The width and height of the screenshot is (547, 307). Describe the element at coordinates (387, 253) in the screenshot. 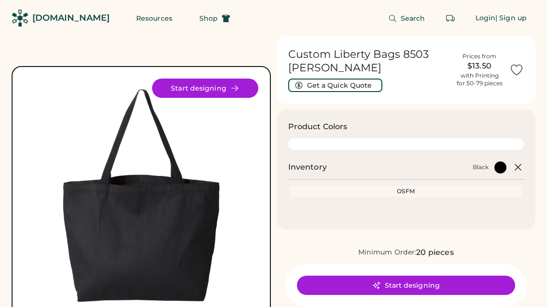

I see `div: Minimum Order:` at that location.